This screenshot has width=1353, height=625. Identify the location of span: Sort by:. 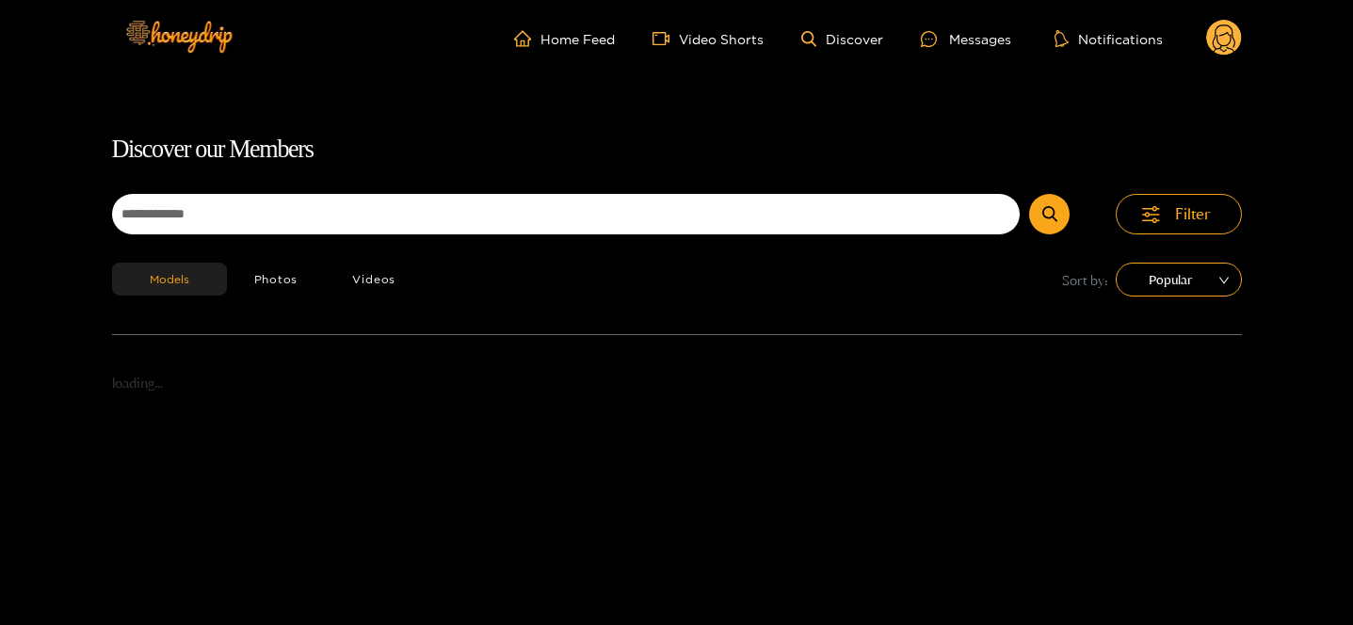
(1084, 280).